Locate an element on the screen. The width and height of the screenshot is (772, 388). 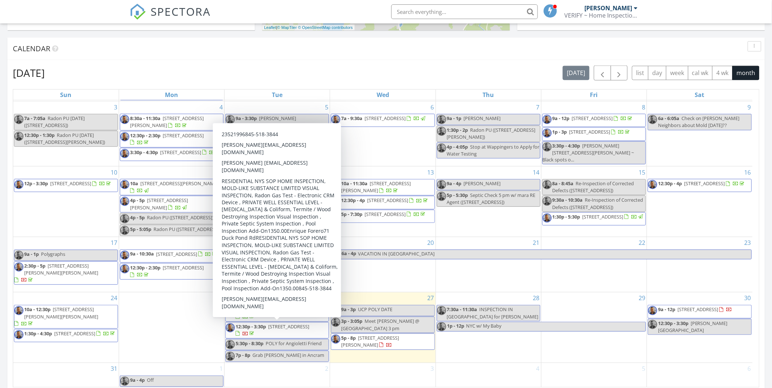
a: Go to August 28, 2025 is located at coordinates (536, 299).